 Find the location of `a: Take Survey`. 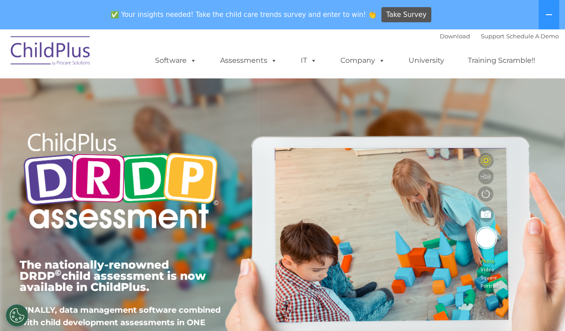

a: Take Survey is located at coordinates (406, 15).